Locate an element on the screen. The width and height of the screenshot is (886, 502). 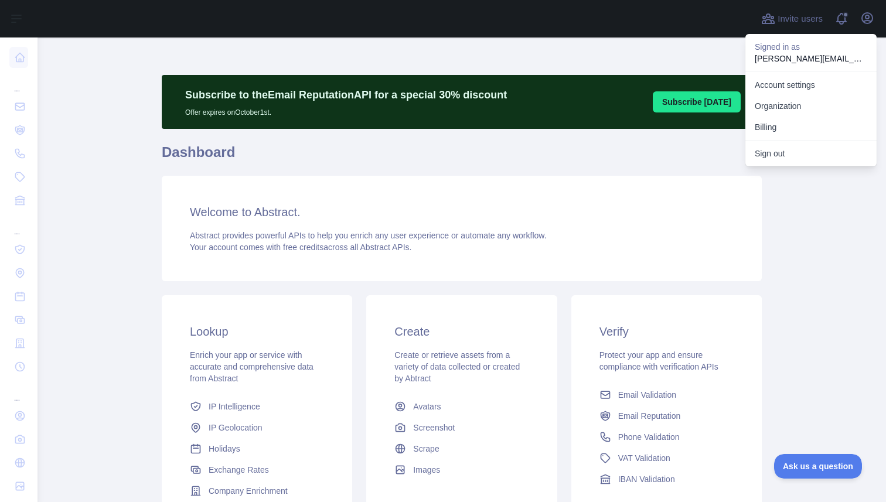
span: Email Reputation is located at coordinates (650, 416).